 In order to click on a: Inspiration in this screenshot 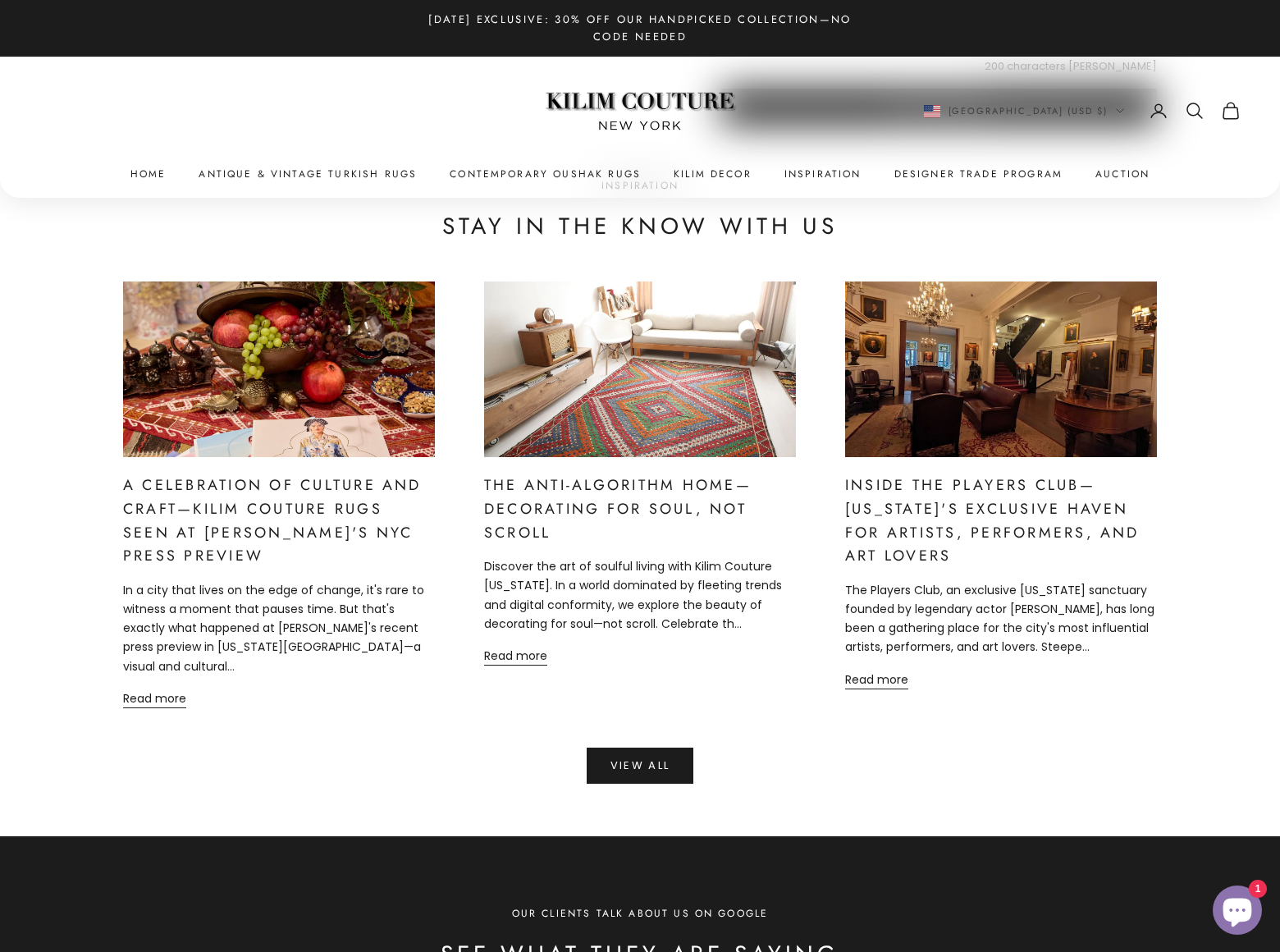, I will do `click(823, 174)`.